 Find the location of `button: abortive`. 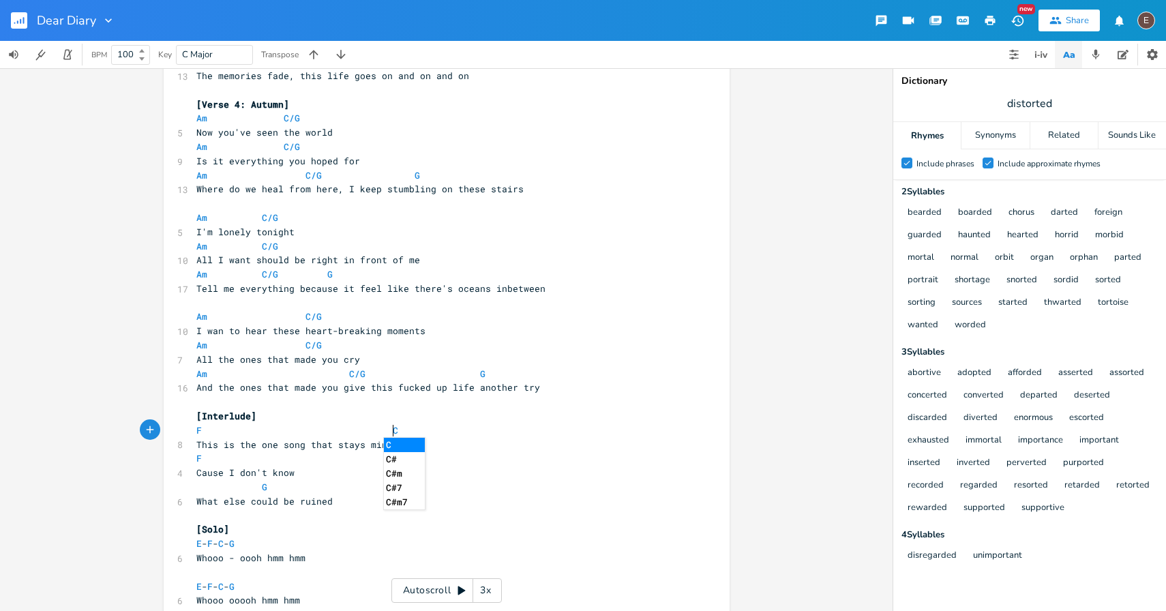

button: abortive is located at coordinates (924, 373).